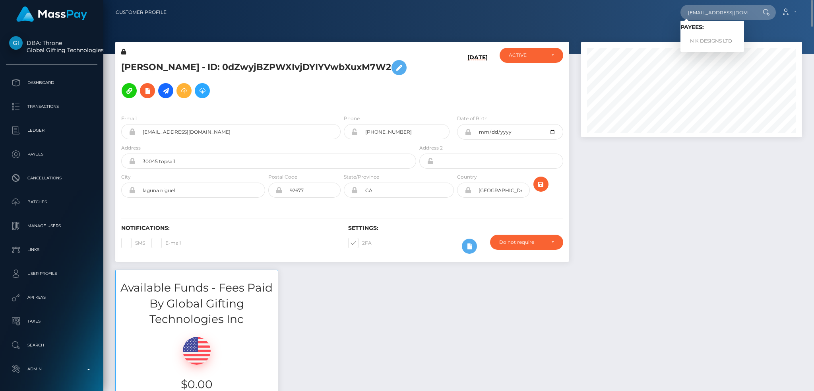 Image resolution: width=814 pixels, height=391 pixels. What do you see at coordinates (52, 178) in the screenshot?
I see `p: Cancellations` at bounding box center [52, 178].